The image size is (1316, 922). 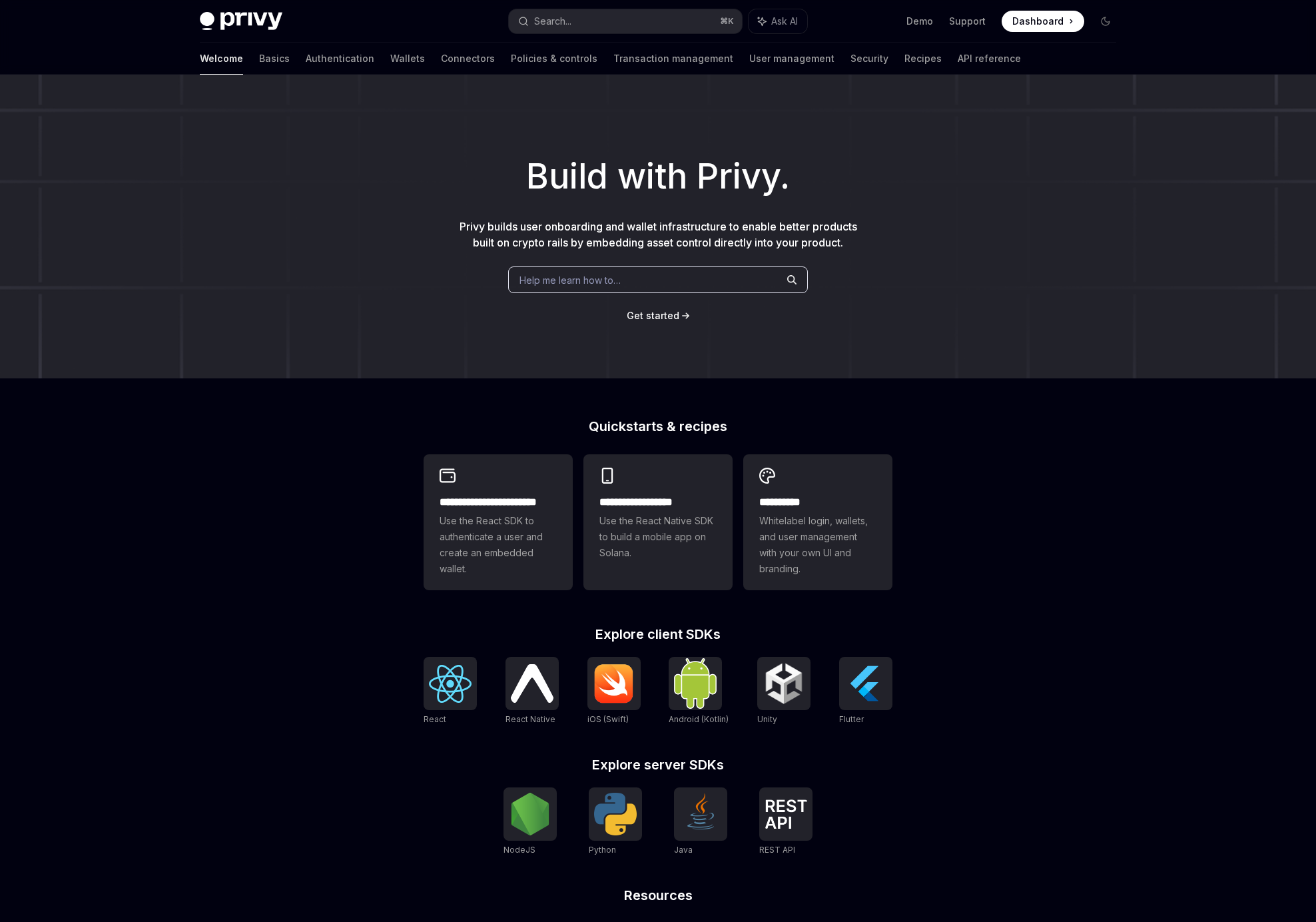 I want to click on span: Dashboard, so click(x=1037, y=21).